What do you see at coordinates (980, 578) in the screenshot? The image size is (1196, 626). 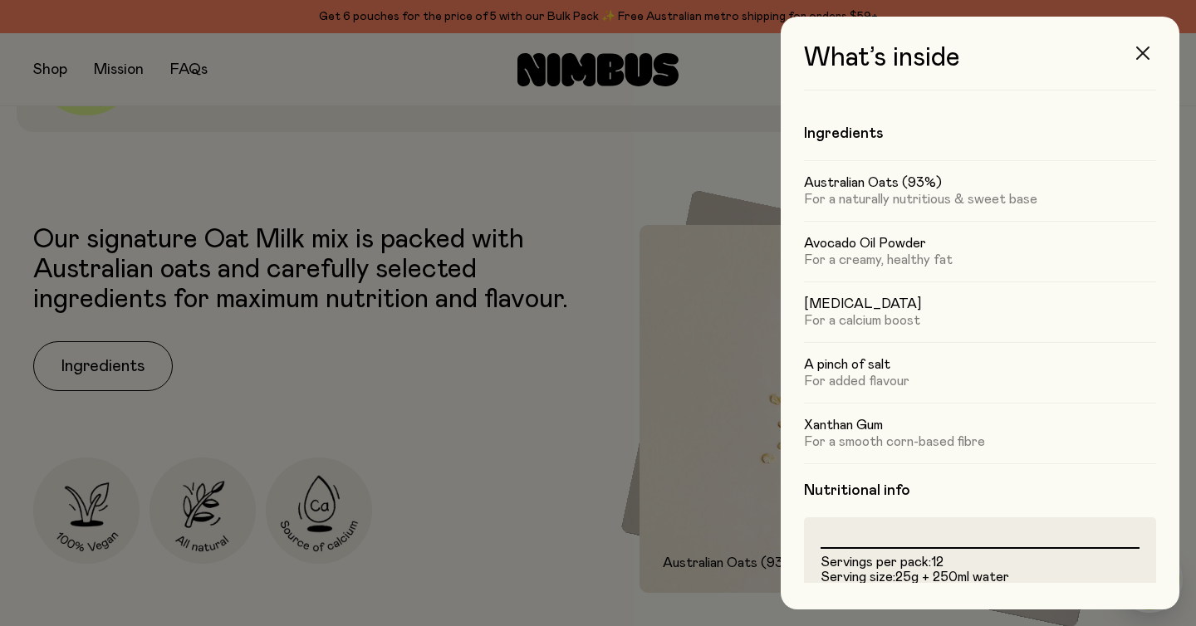 I see `li: Serving size:` at bounding box center [980, 578].